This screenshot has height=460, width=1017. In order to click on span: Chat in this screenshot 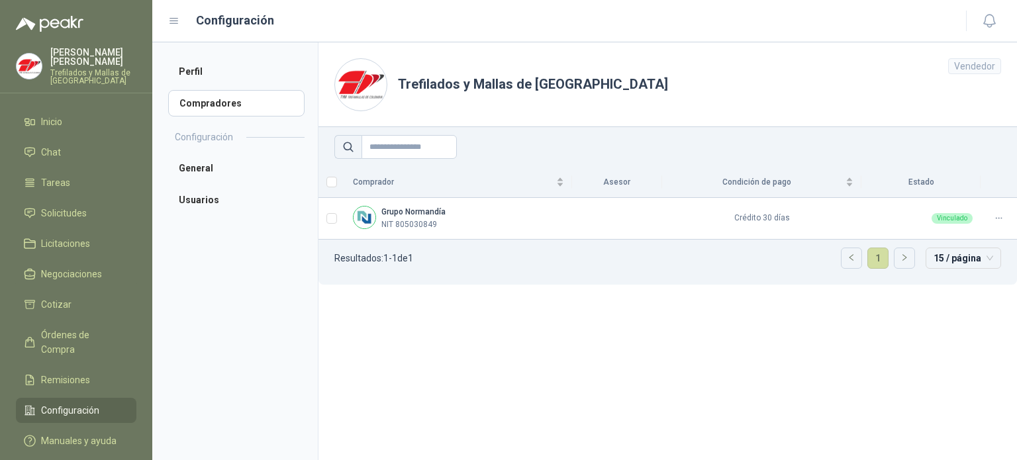, I will do `click(51, 152)`.